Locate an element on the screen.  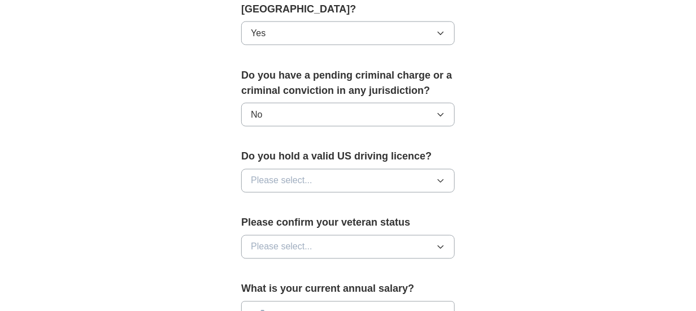
span: Yes is located at coordinates (258, 33).